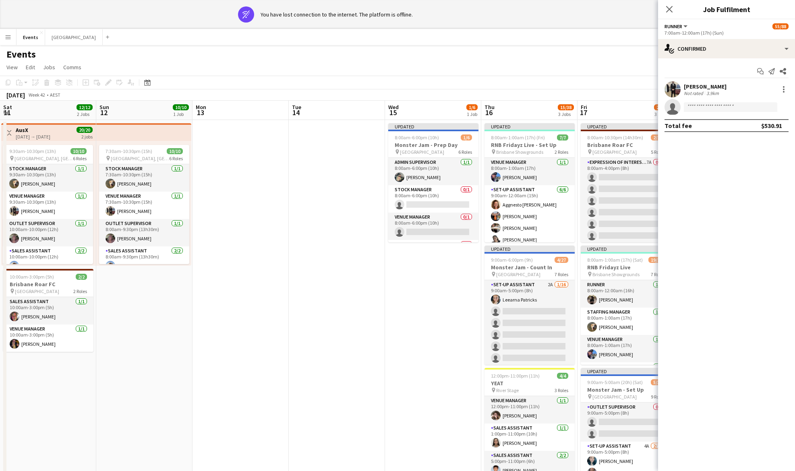 This screenshot has width=795, height=471. I want to click on span: Jobs, so click(49, 67).